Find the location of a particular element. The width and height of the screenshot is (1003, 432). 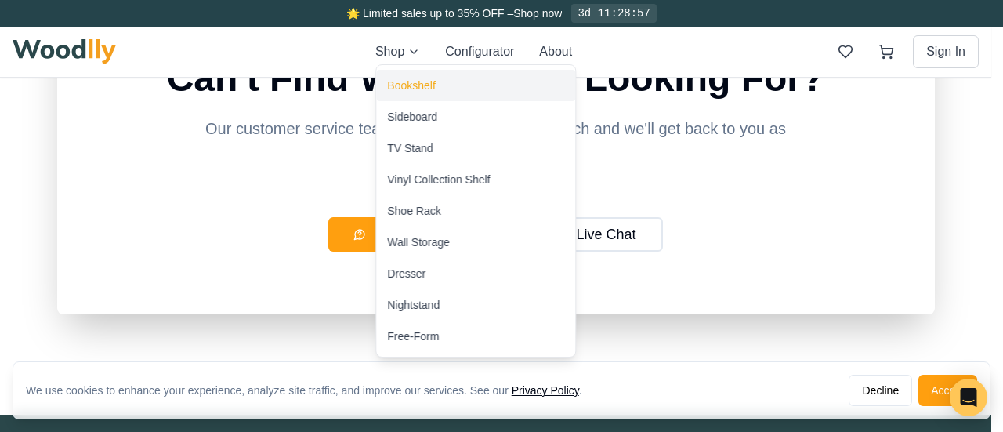

div: Free-Form is located at coordinates (413, 336).